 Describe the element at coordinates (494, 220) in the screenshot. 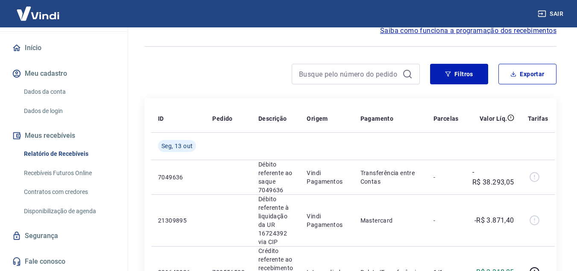

I see `p: -R$ 3.871,40` at that location.